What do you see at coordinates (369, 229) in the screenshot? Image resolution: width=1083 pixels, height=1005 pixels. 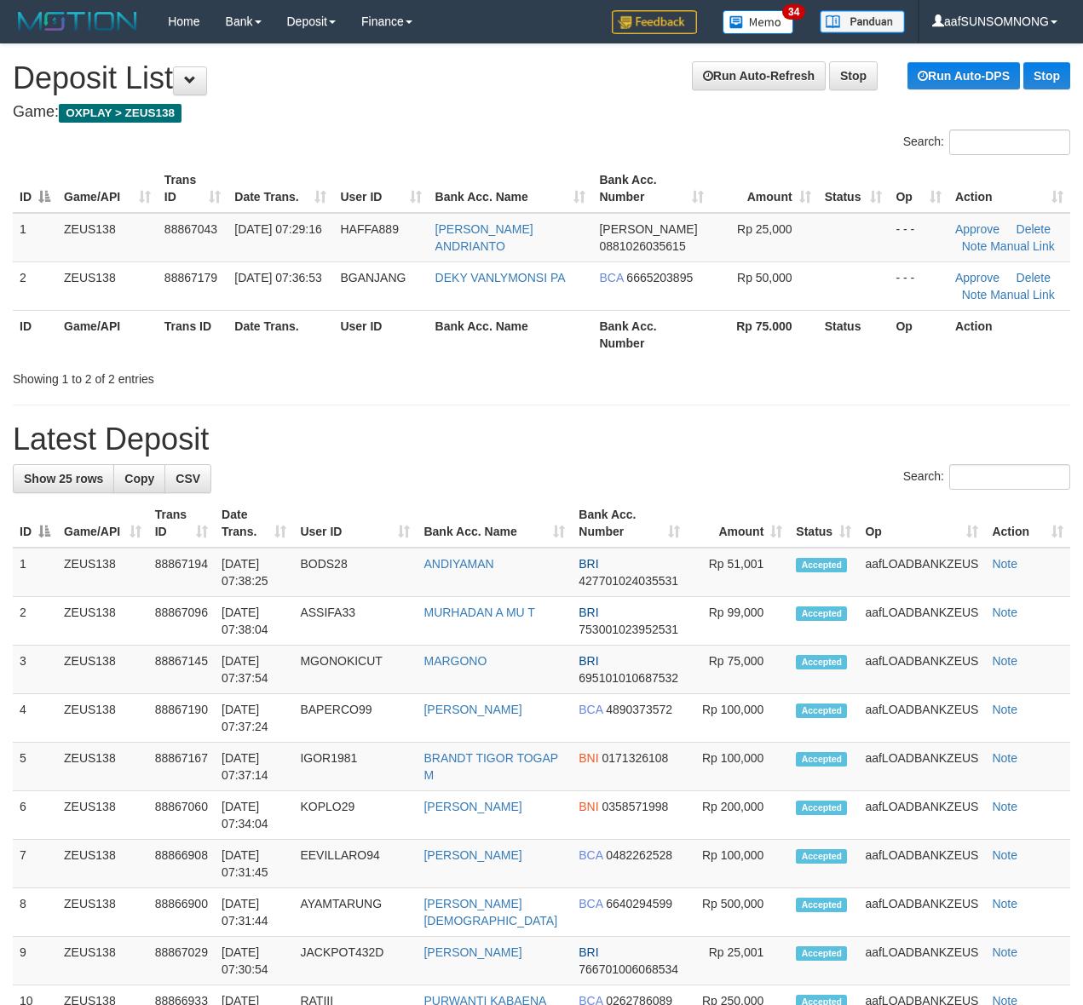 I see `span: HAFFA889` at bounding box center [369, 229].